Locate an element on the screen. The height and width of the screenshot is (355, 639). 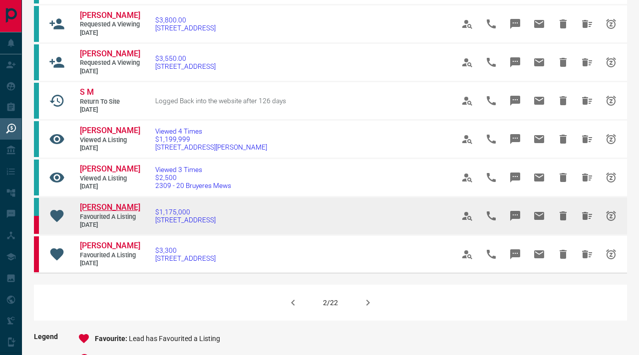
span: Hide All from Nathasha Nguyen is located at coordinates (587, 139).